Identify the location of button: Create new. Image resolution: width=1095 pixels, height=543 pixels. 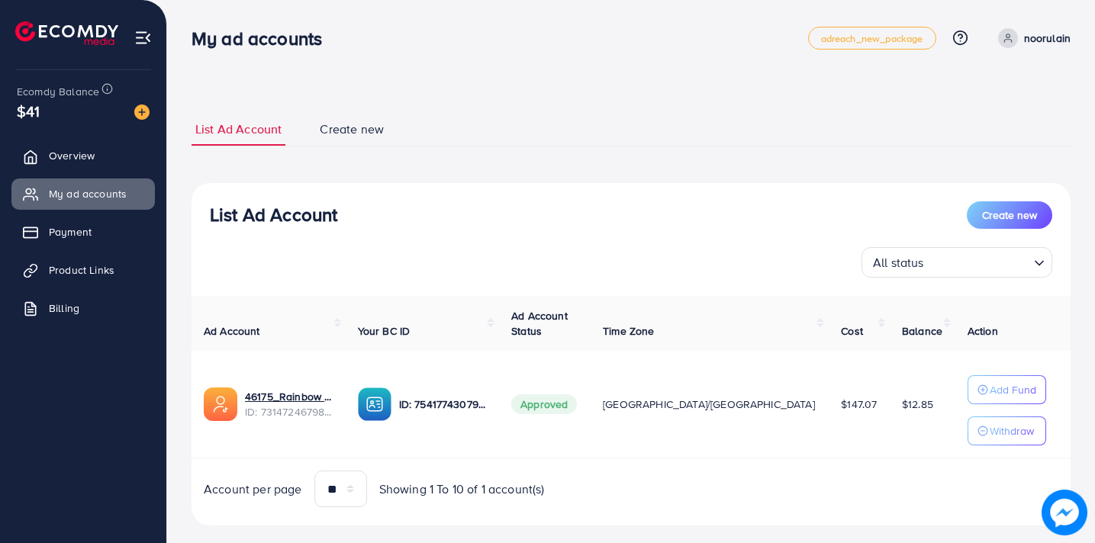
(1010, 215).